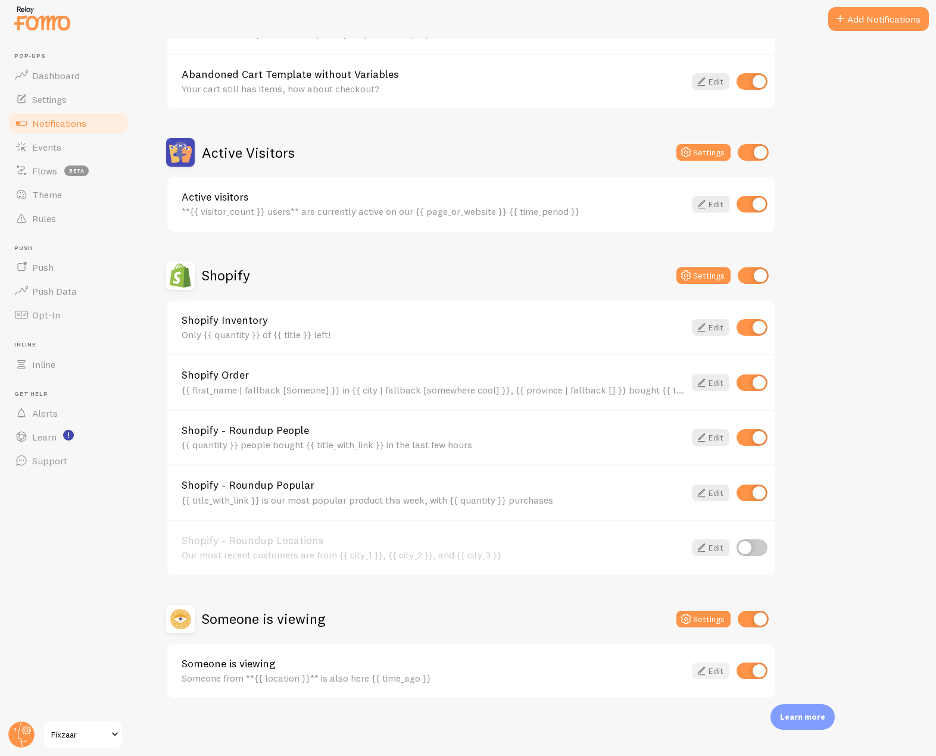  What do you see at coordinates (180, 619) in the screenshot?
I see `img: Someone is viewing` at bounding box center [180, 619].